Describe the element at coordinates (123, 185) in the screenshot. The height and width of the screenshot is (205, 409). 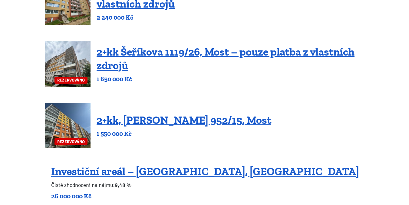
I see `b: 9,48 %` at that location.